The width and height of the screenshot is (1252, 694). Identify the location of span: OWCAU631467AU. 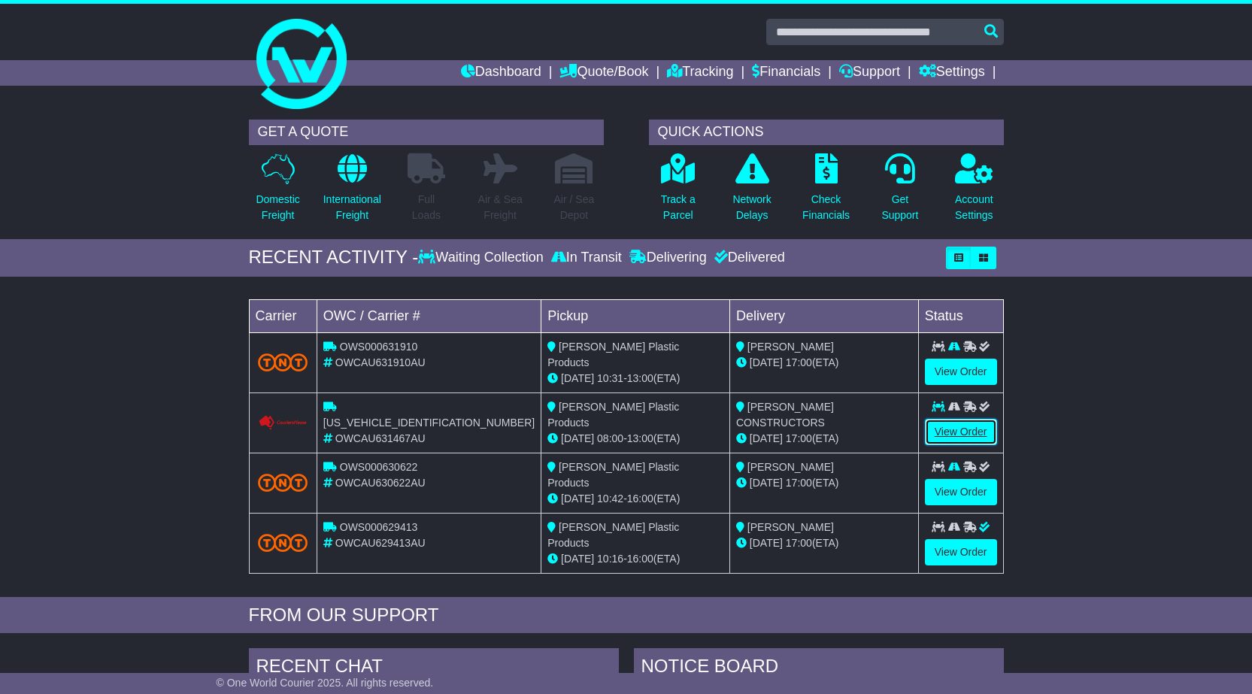
(380, 438).